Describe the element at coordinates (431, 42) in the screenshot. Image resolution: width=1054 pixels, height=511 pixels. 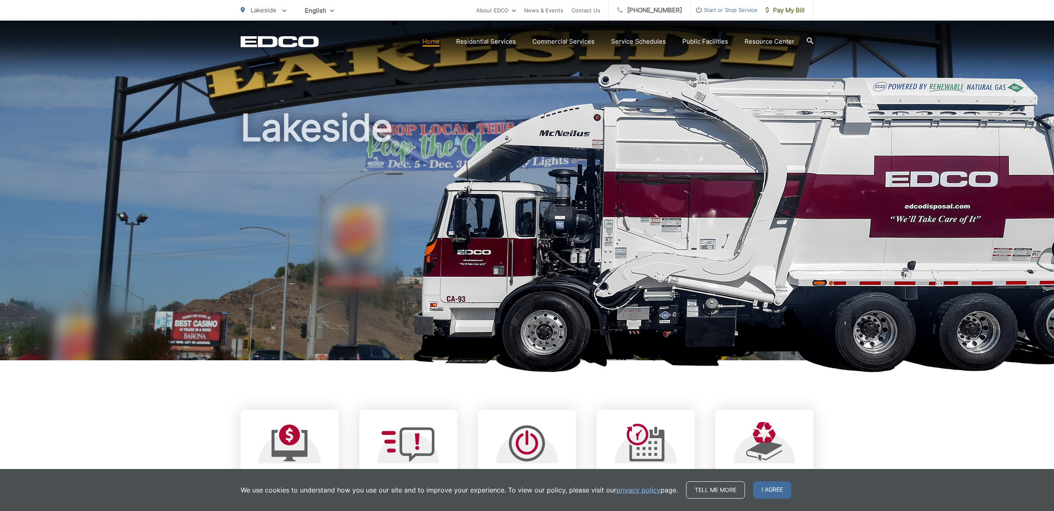
I see `a: Home` at that location.